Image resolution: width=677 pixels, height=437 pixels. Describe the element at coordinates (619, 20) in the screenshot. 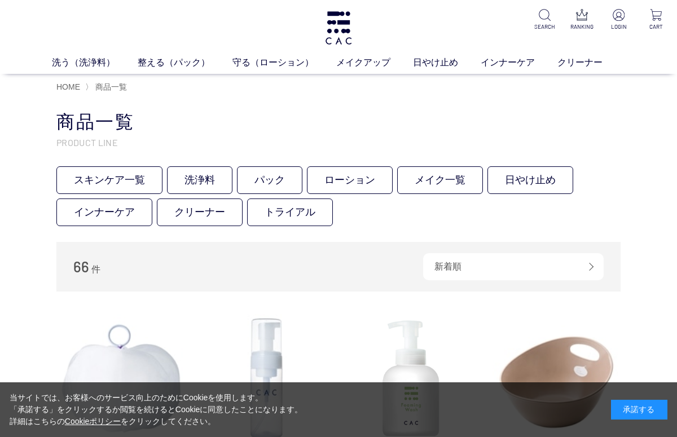

I see `a: LOGIN` at that location.